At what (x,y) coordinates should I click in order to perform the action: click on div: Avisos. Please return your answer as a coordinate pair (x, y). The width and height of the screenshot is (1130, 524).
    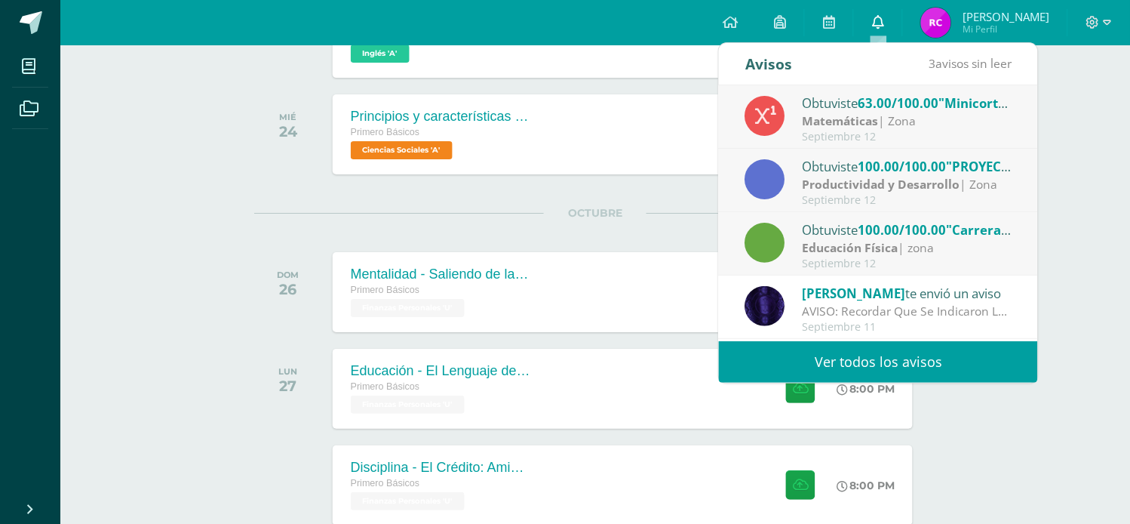
    Looking at the image, I should click on (769, 63).